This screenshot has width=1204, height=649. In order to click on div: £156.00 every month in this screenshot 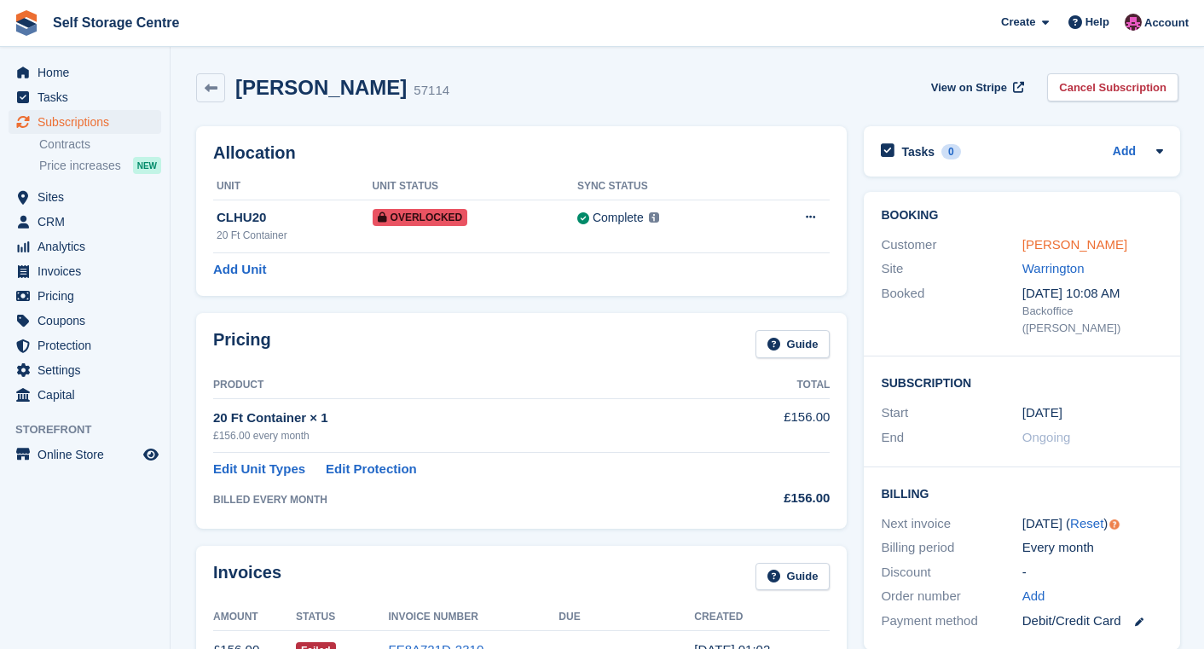, I will do `click(464, 436)`.